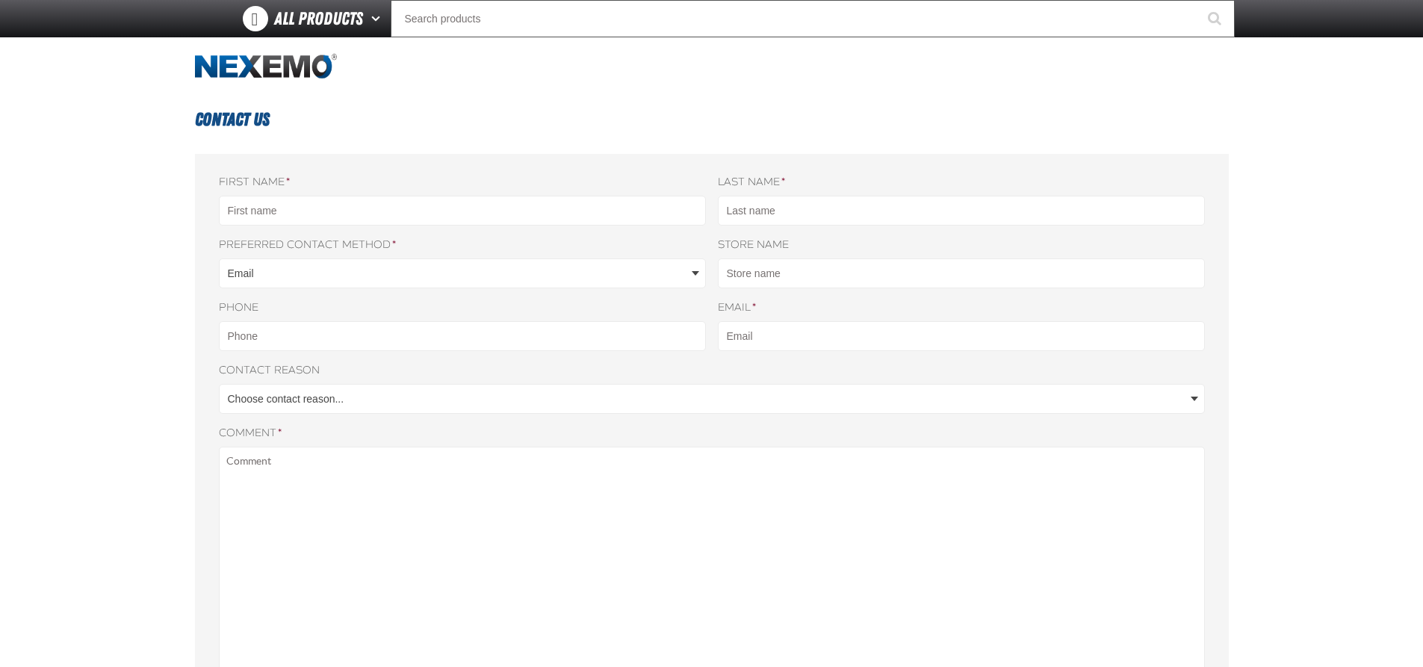 The image size is (1423, 667). I want to click on span: All Products, so click(318, 19).